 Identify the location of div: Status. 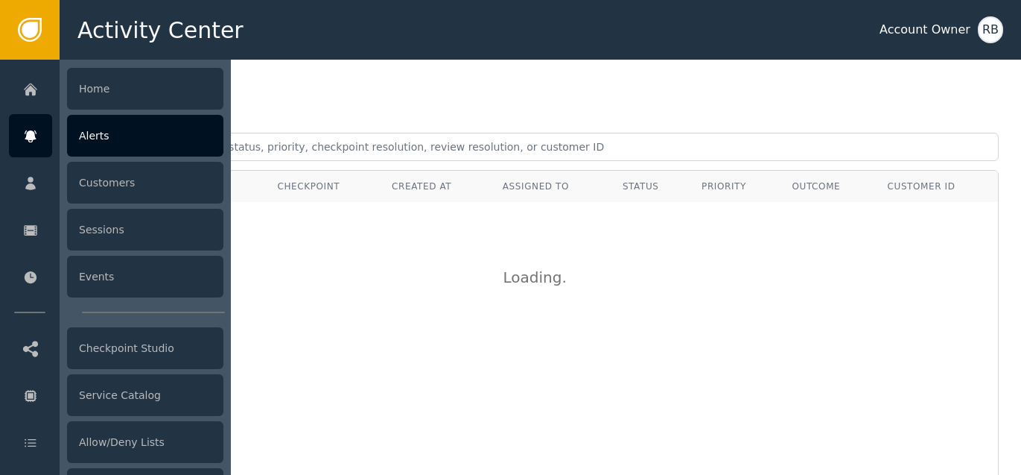
(651, 186).